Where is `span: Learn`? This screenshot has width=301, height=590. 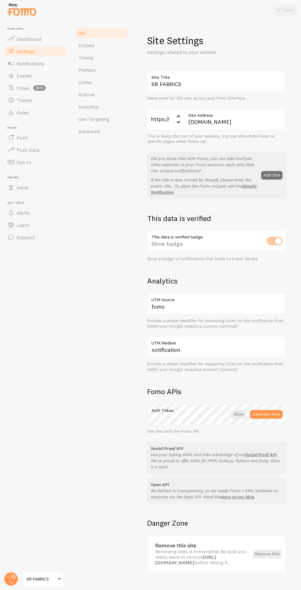
span: Learn is located at coordinates (23, 225).